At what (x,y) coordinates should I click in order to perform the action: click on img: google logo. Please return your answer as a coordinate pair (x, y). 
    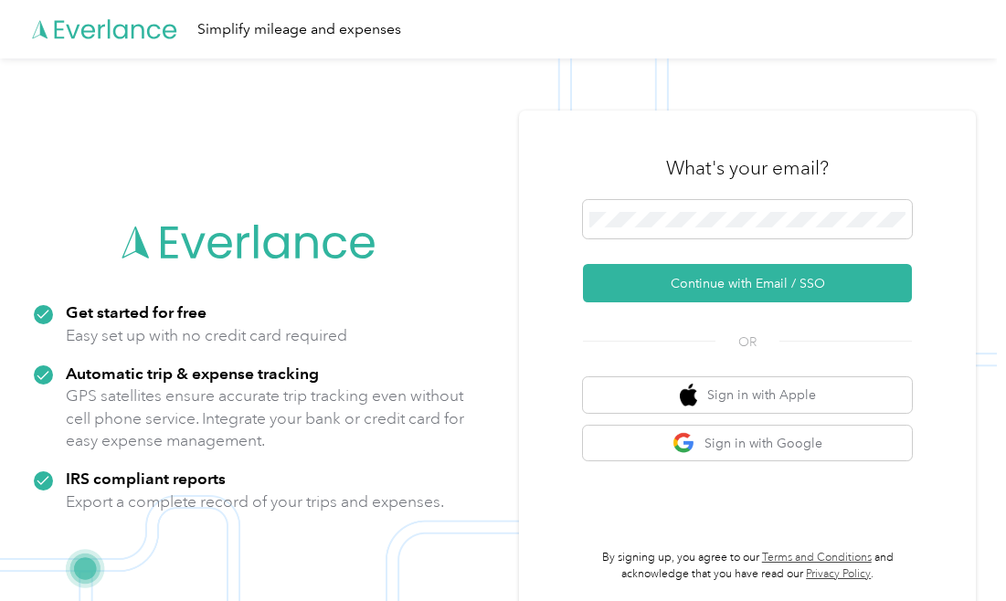
    Looking at the image, I should click on (683, 443).